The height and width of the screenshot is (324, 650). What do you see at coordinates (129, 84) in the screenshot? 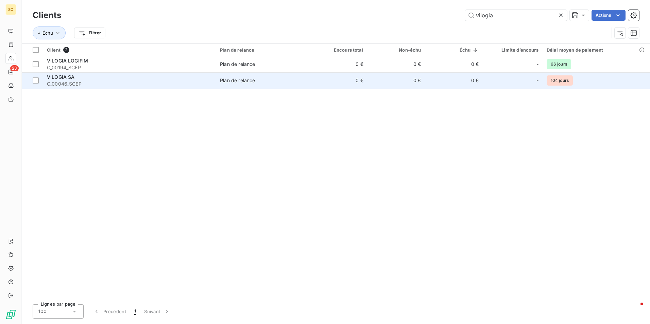
I see `span: C_00046_SCEP` at bounding box center [129, 84].